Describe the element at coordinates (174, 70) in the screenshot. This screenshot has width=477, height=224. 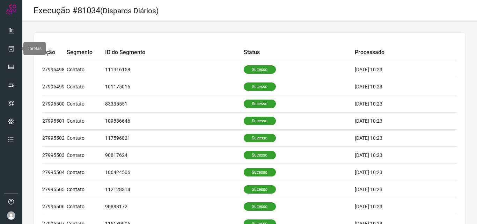
I see `td: 111916158` at that location.